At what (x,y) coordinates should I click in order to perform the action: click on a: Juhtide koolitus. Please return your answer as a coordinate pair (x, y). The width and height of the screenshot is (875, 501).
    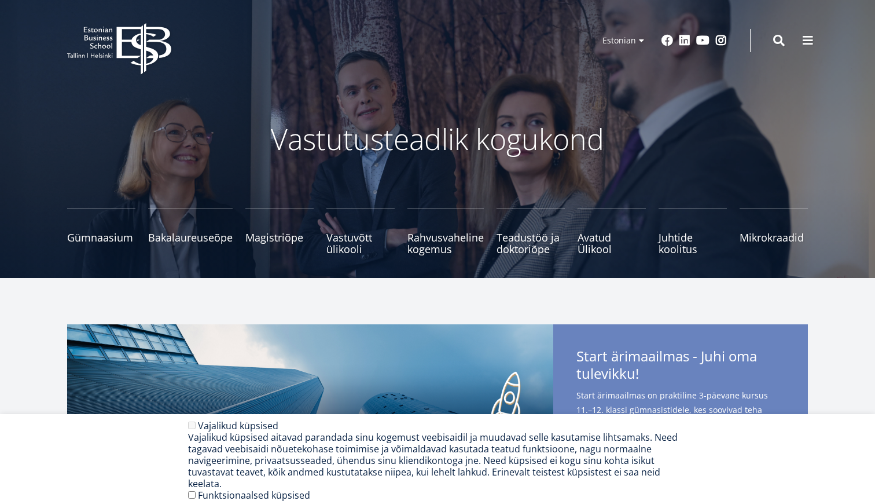
    Looking at the image, I should click on (693, 231).